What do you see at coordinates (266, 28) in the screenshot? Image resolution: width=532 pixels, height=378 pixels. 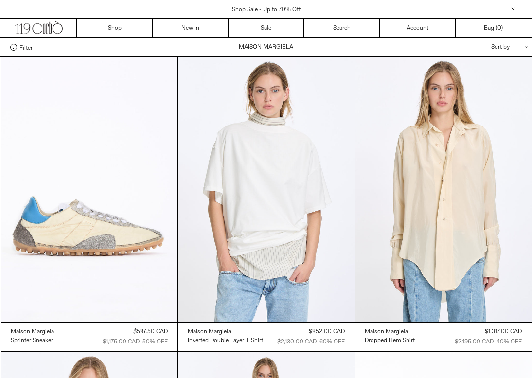 I see `a: Sale` at bounding box center [266, 28].